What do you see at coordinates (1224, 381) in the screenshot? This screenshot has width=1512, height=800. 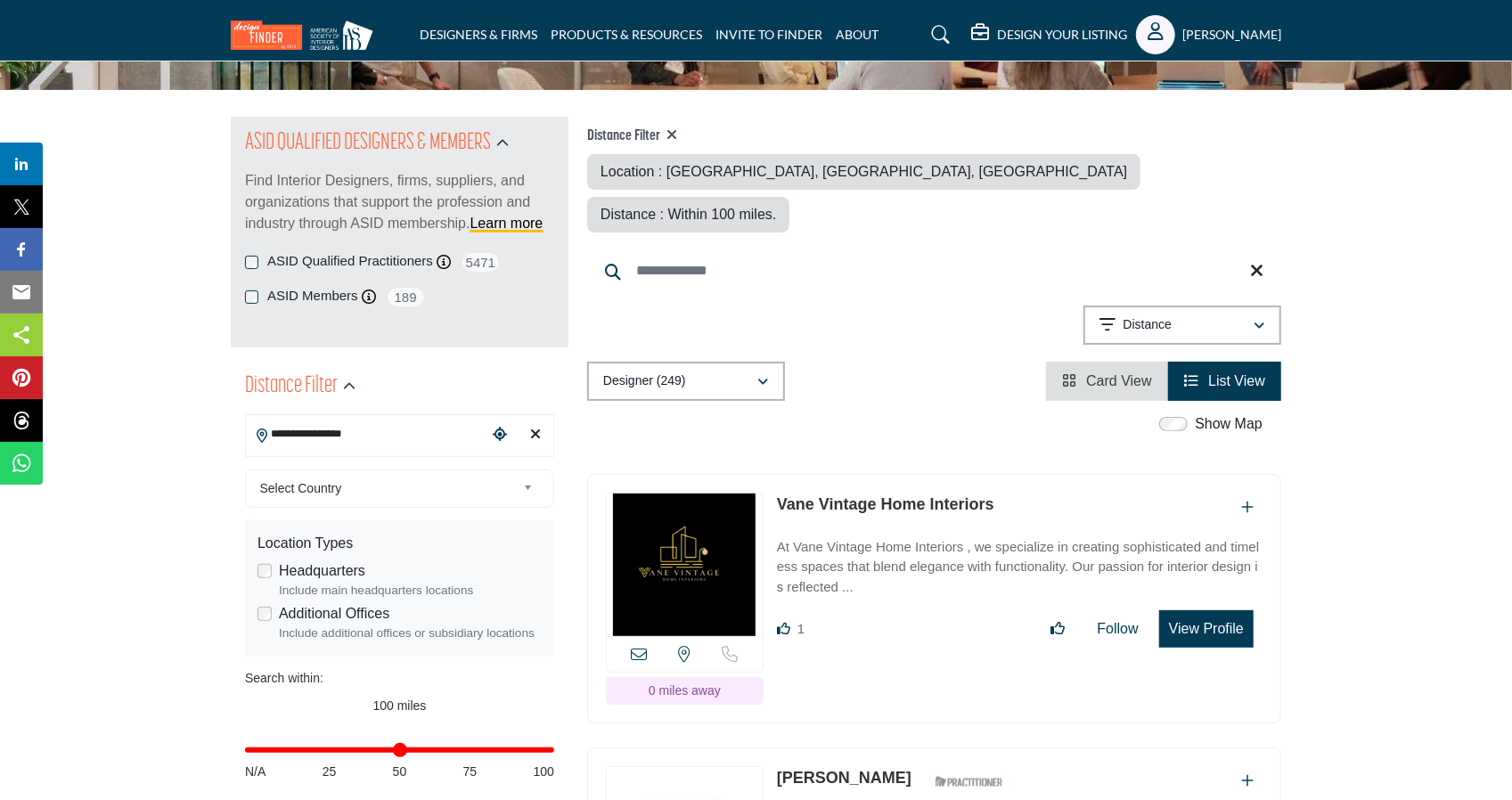 I see `a: View List` at bounding box center [1224, 381].